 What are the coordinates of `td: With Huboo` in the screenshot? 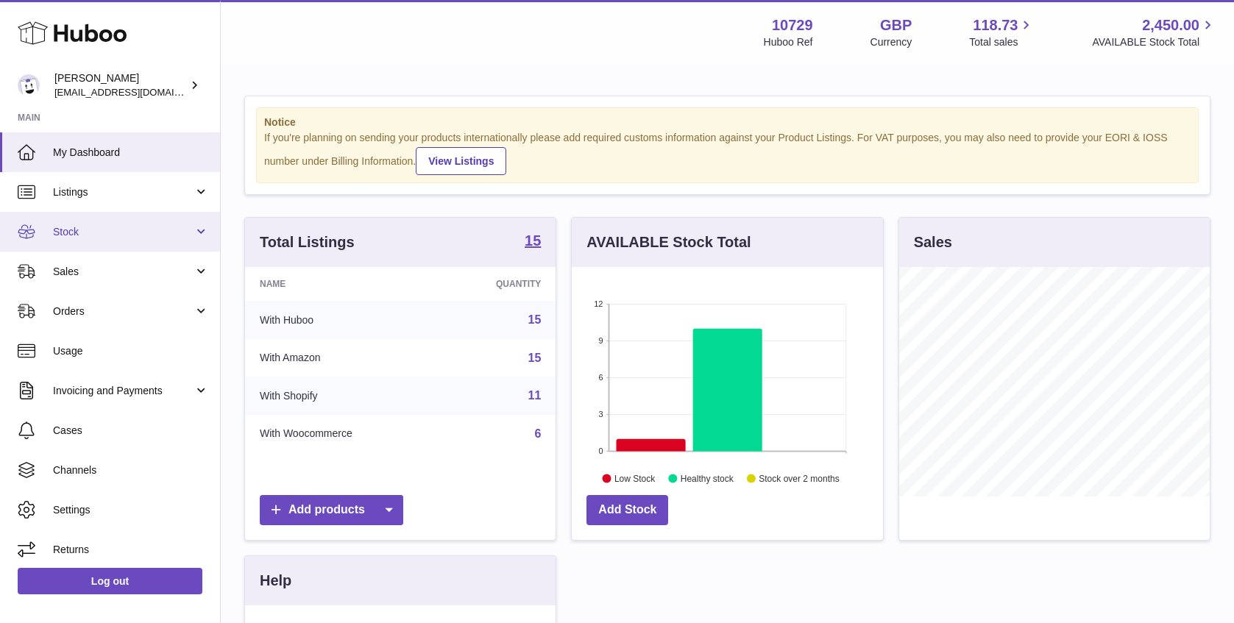 It's located at (341, 320).